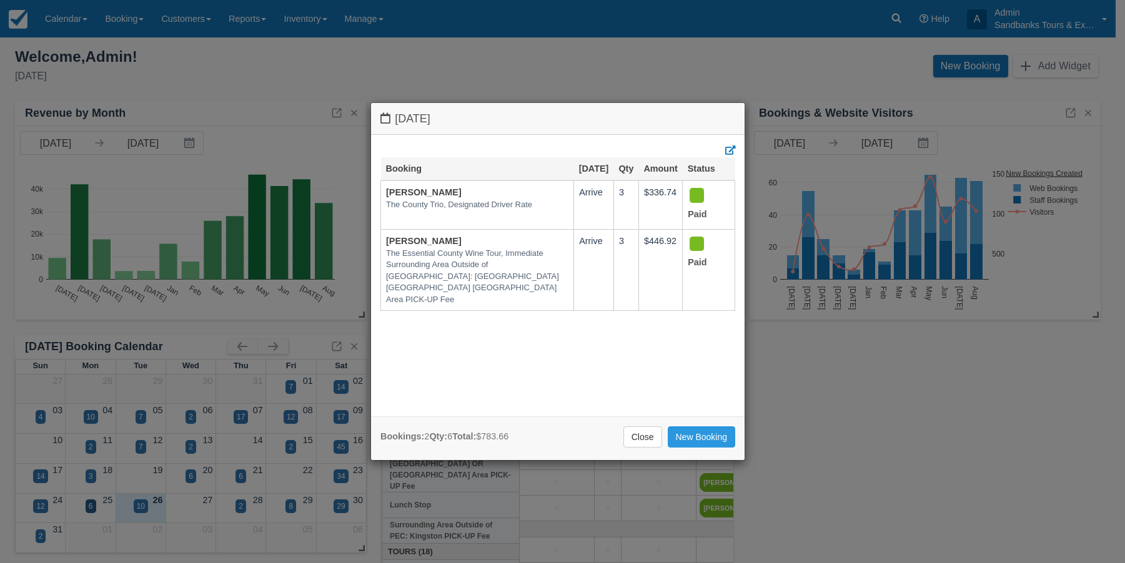  Describe the element at coordinates (660, 169) in the screenshot. I see `a: Amount` at that location.